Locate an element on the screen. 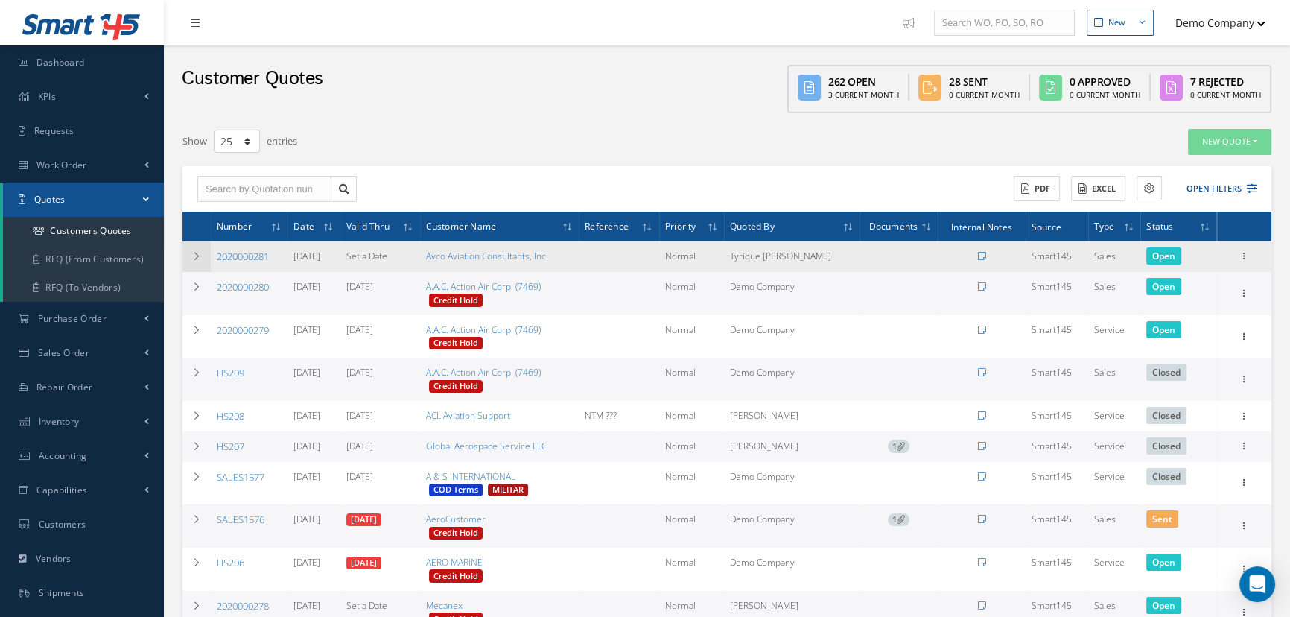 Image resolution: width=1290 pixels, height=617 pixels. a: RFQ (From Customers) is located at coordinates (83, 259).